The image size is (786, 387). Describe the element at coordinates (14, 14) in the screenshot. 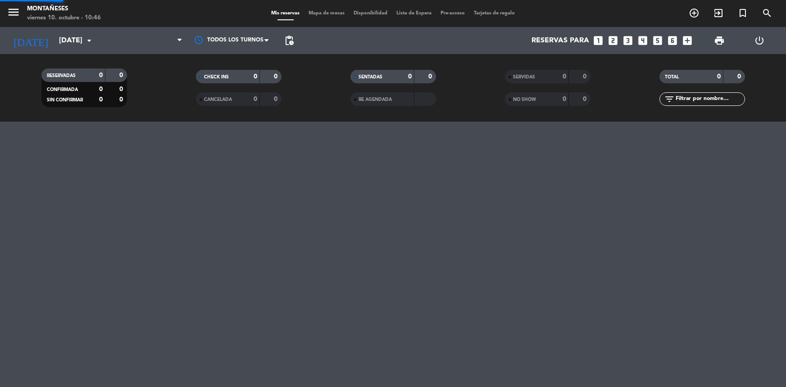

I see `button: menu` at that location.